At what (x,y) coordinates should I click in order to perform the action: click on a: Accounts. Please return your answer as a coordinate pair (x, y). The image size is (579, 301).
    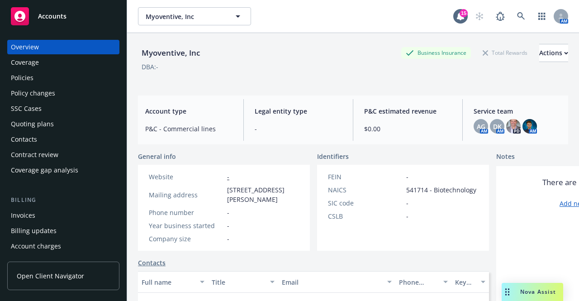
    Looking at the image, I should click on (63, 16).